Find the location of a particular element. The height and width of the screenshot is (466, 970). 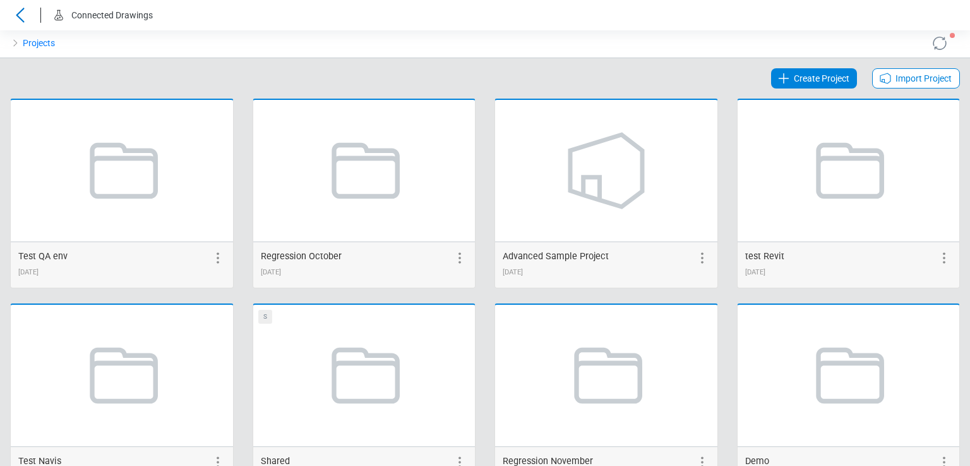

span: 10/08/2024 11:28:32 is located at coordinates (513, 272).